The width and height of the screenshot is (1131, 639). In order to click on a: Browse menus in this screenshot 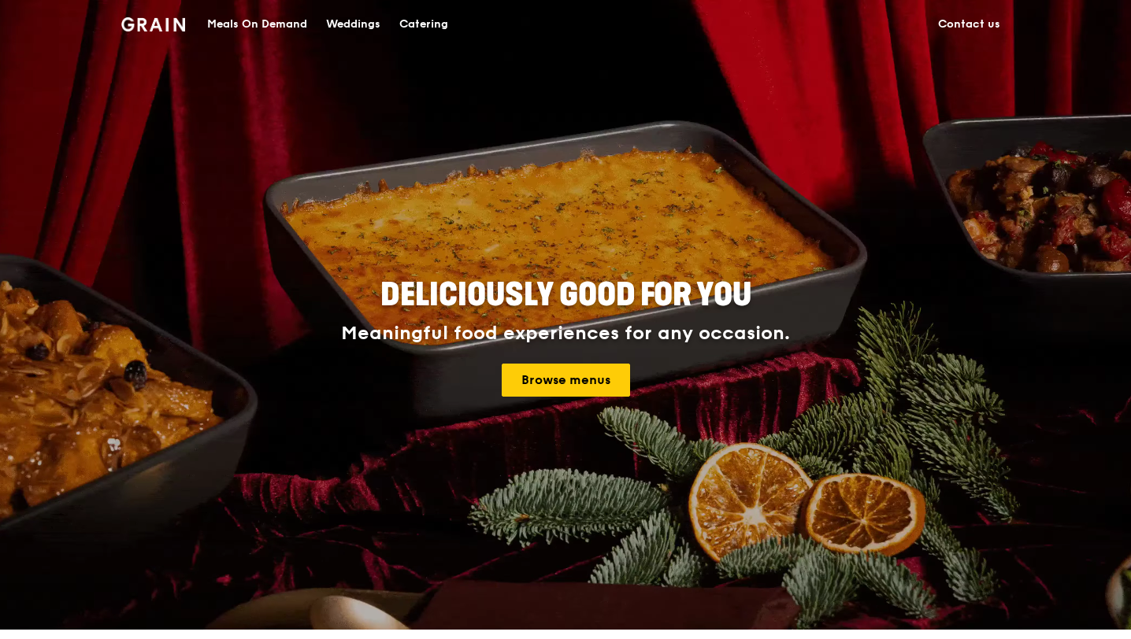, I will do `click(565, 380)`.